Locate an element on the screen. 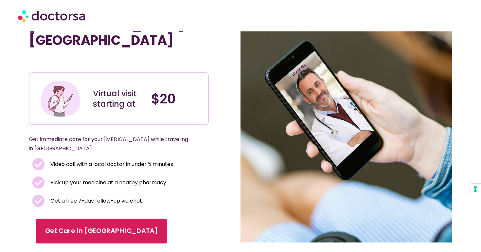 This screenshot has height=252, width=481. span: Pick up your medicine at a nearby pharmacy is located at coordinates (107, 183).